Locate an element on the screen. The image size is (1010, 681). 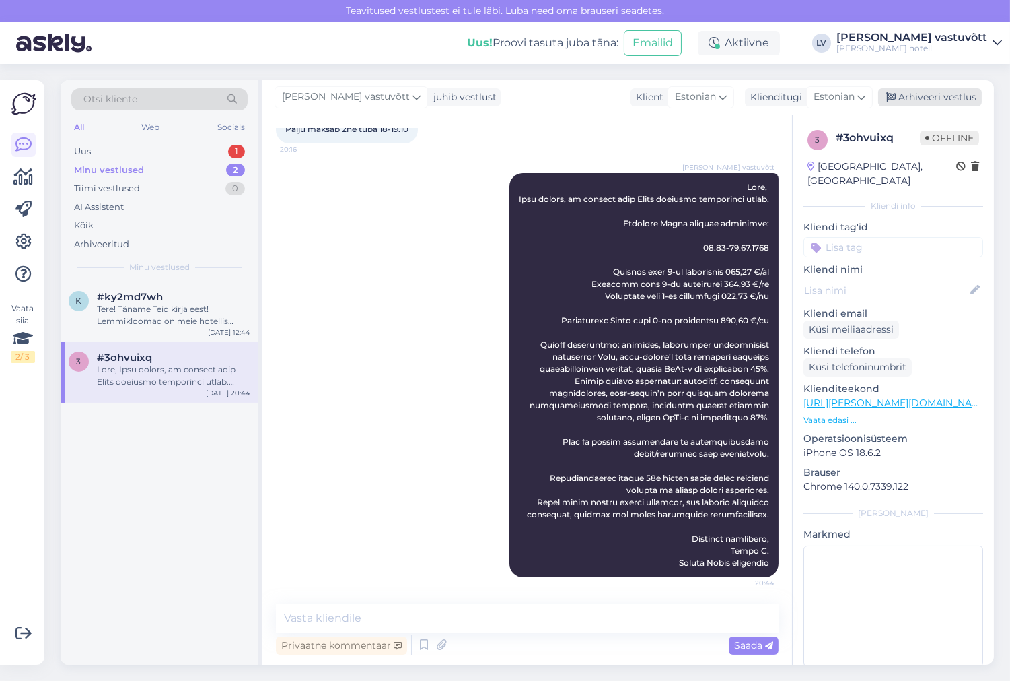
span: #ky2md7wh is located at coordinates (130, 297).